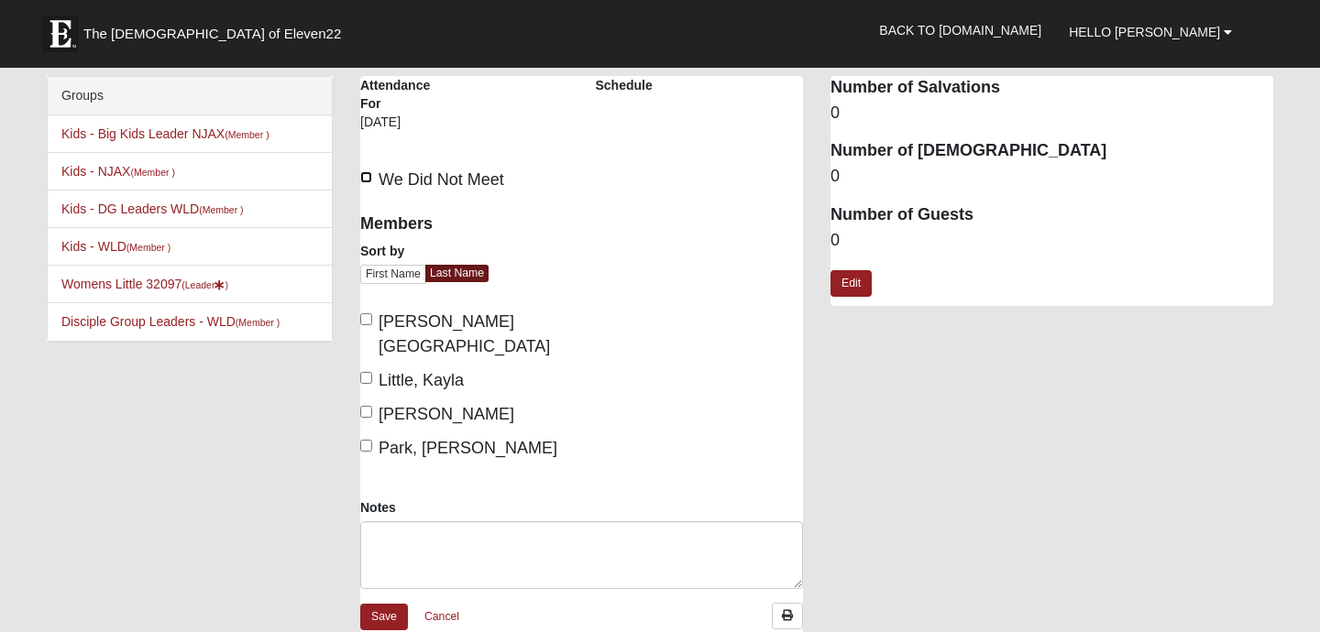  I want to click on label: Attendance For, so click(405, 94).